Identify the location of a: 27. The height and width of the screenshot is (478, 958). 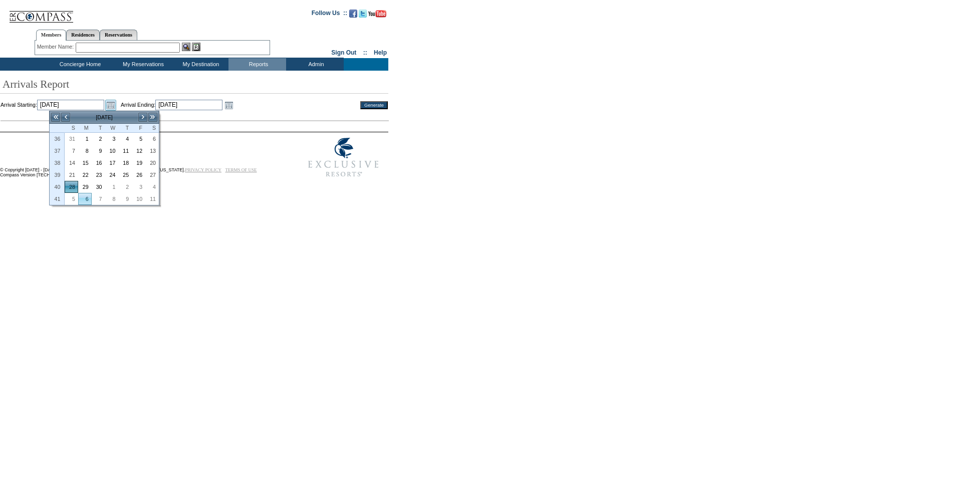
(152, 175).